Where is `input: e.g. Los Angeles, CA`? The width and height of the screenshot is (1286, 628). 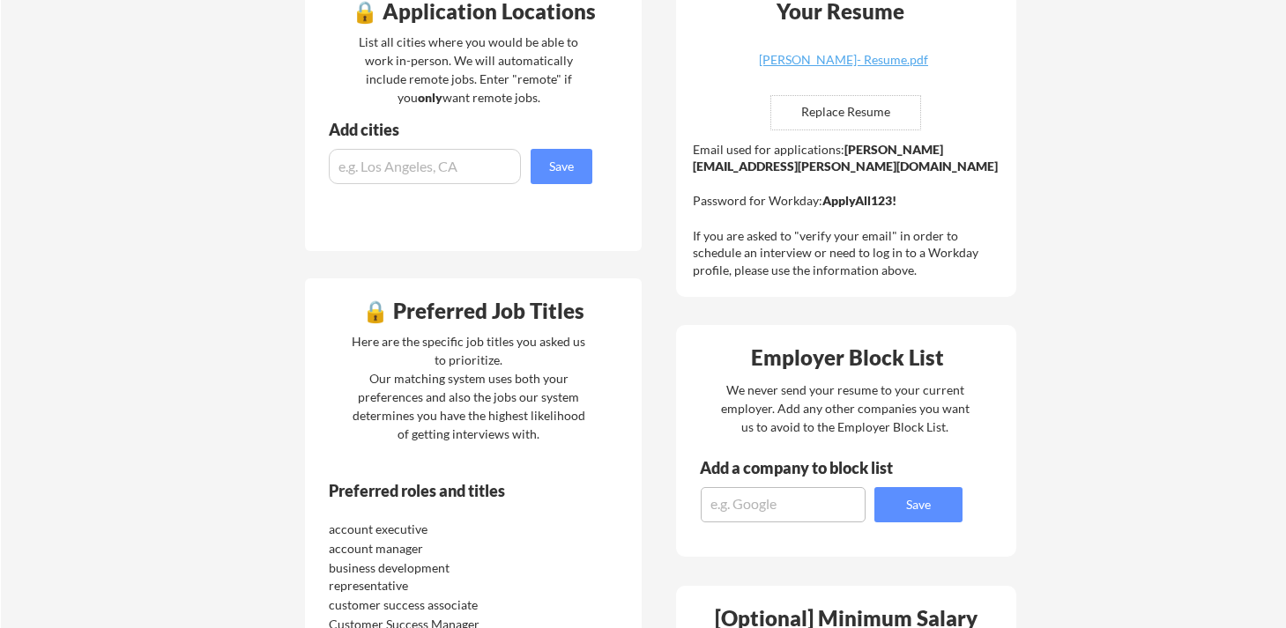 input: e.g. Los Angeles, CA is located at coordinates (425, 167).